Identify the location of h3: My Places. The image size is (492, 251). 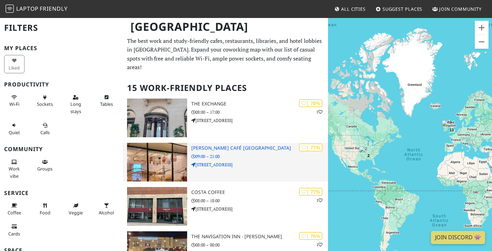
(61, 48).